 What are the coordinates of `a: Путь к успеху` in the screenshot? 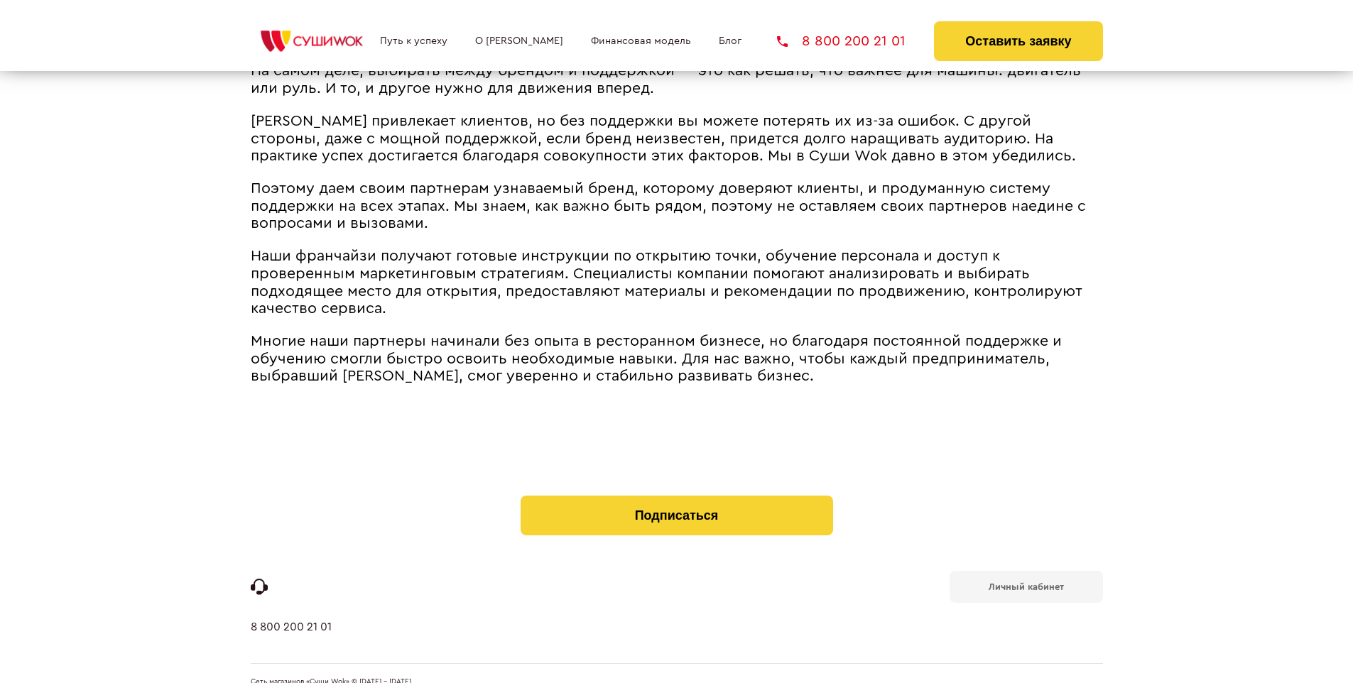 It's located at (413, 41).